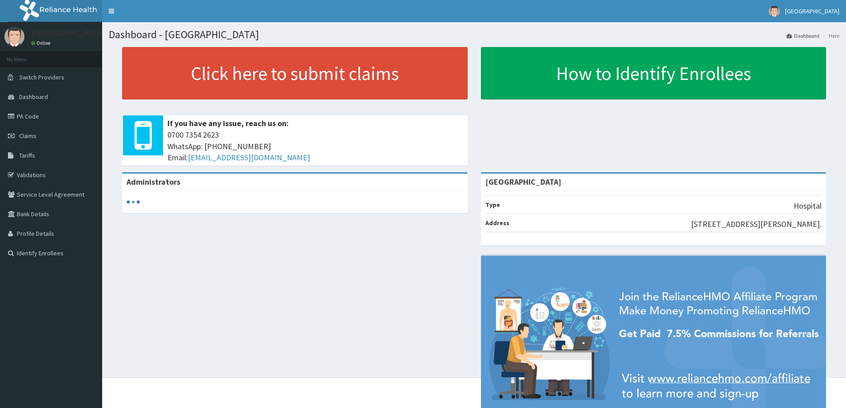 This screenshot has height=408, width=846. Describe the element at coordinates (807, 206) in the screenshot. I see `p: Hospital` at that location.